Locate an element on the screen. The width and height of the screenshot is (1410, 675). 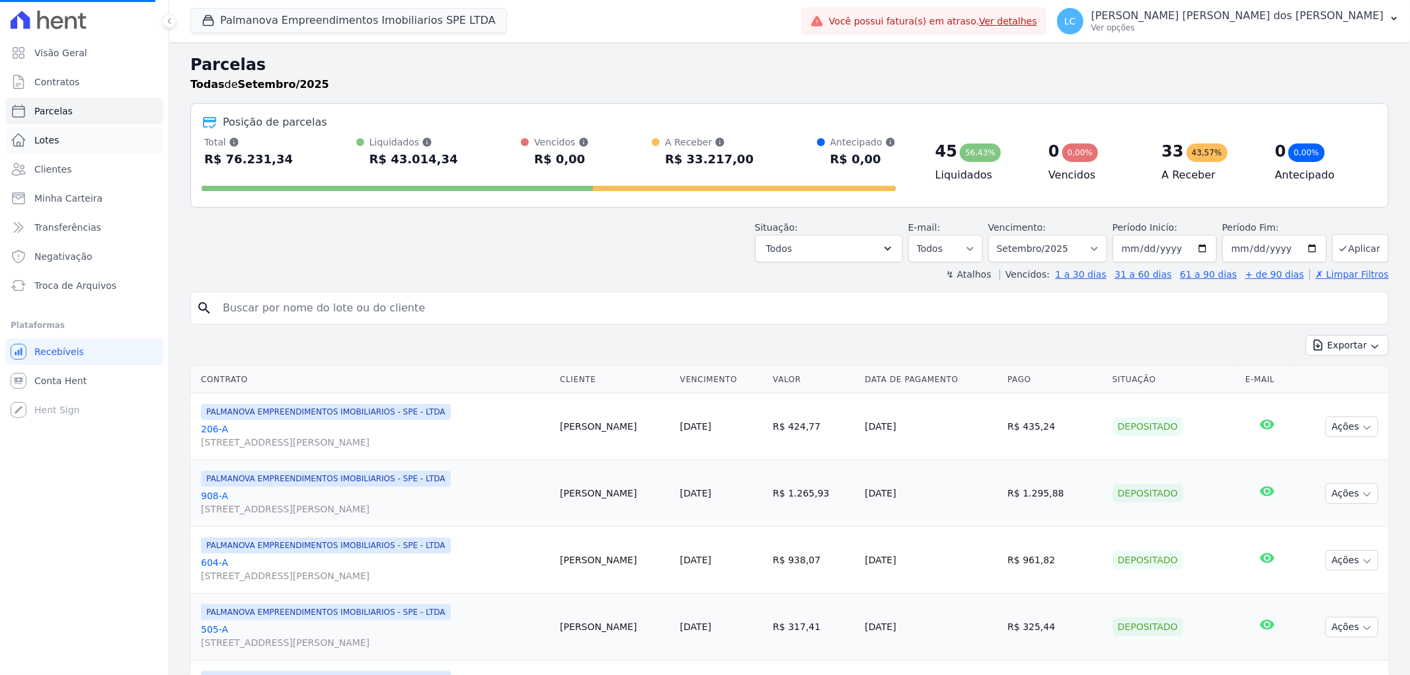
h4: A Receber is located at coordinates (1207, 175).